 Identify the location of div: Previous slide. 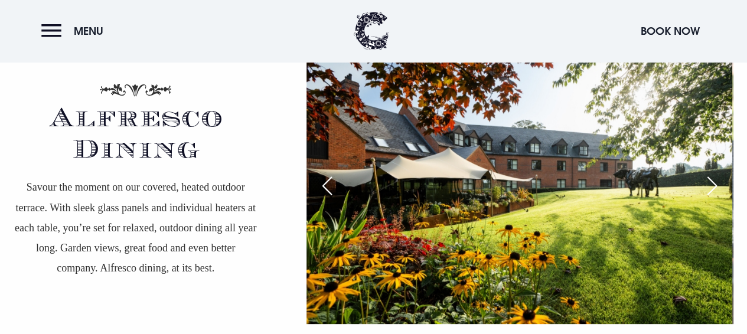
(327, 186).